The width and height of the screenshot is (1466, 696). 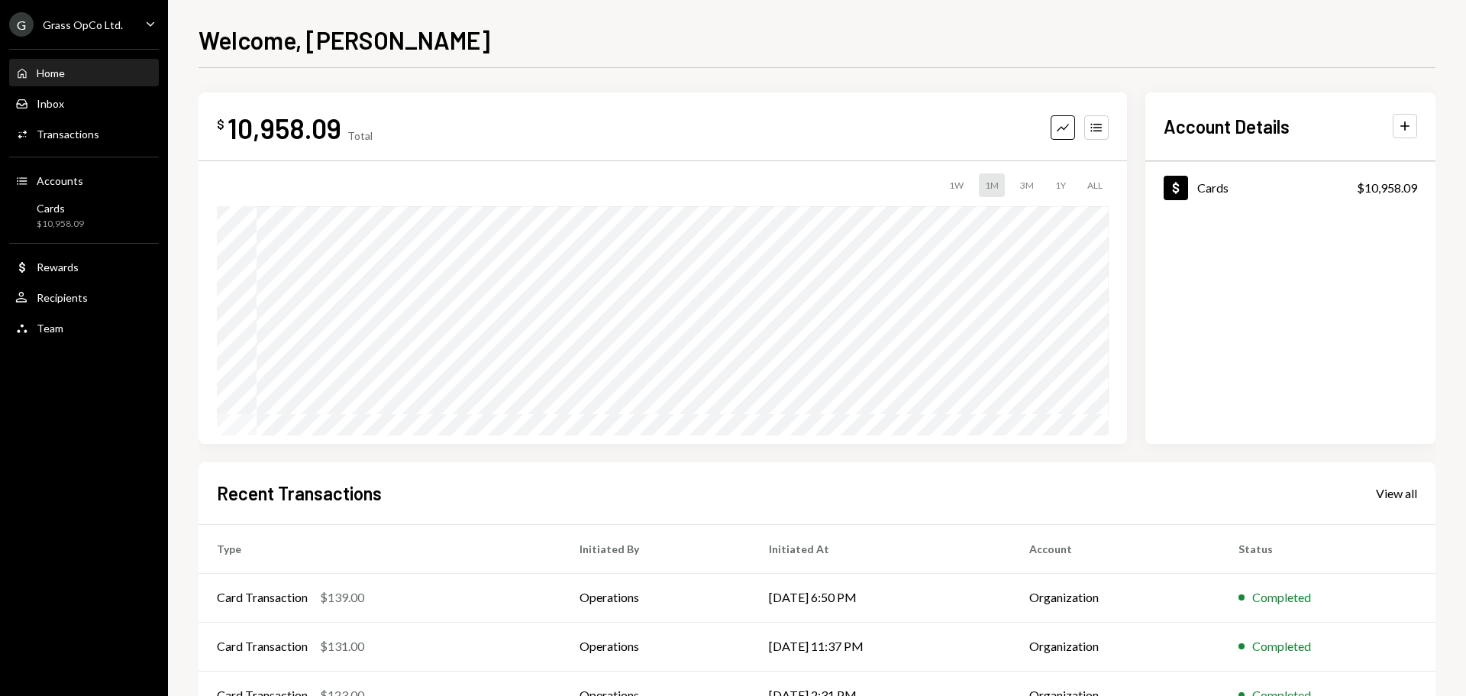 What do you see at coordinates (992, 185) in the screenshot?
I see `div: 1M` at bounding box center [992, 185].